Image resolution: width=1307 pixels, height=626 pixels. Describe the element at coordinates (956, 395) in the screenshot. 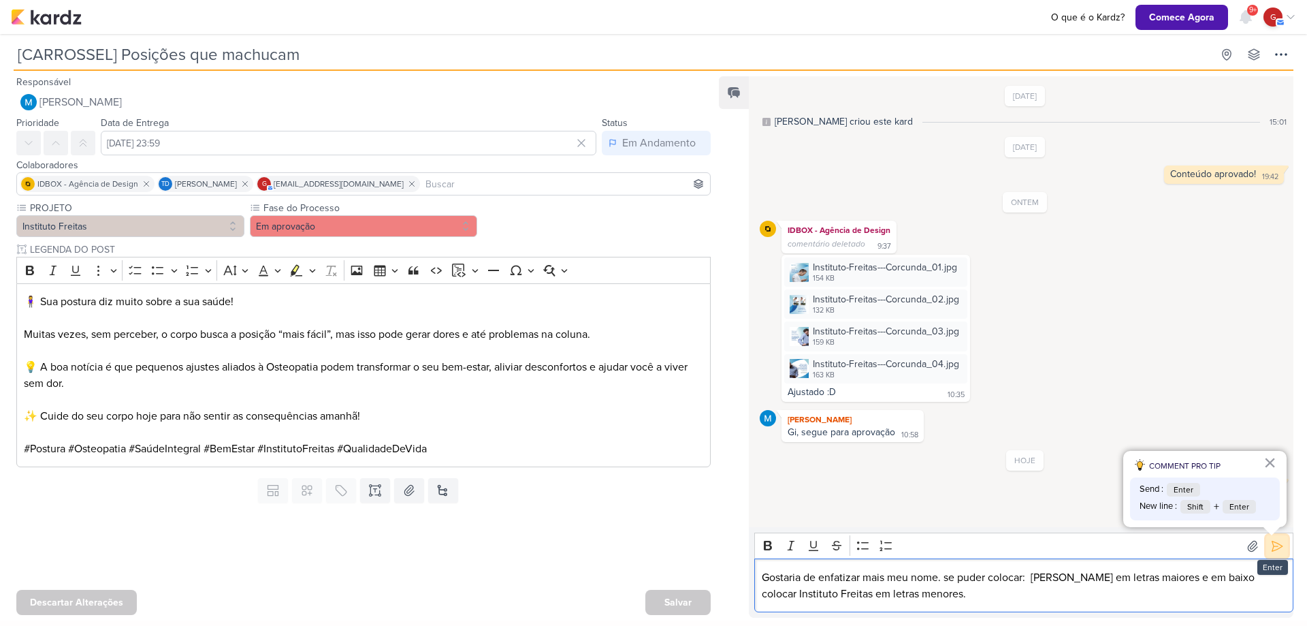

I see `div: 10:35` at that location.